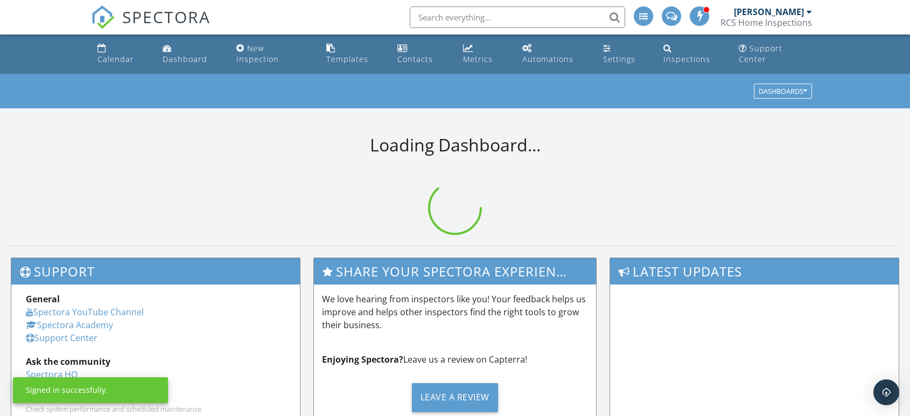 The width and height of the screenshot is (910, 416). What do you see at coordinates (455, 397) in the screenshot?
I see `div: Leave a Review` at bounding box center [455, 397].